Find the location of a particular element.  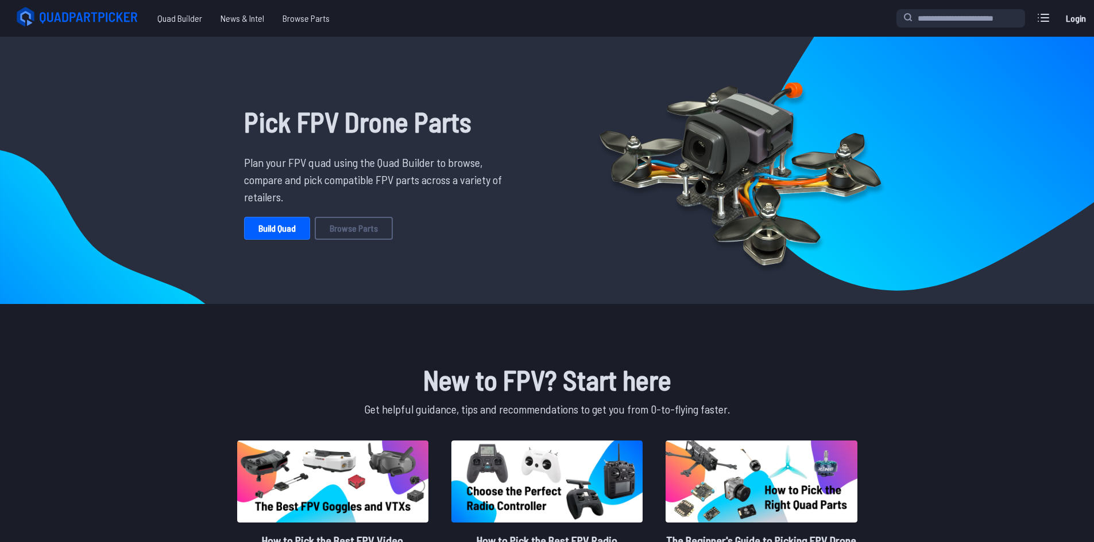

p: Plan your FPV quad using the Quad Builder to browse, compare and pick compatible FPV parts across... is located at coordinates (377, 180).